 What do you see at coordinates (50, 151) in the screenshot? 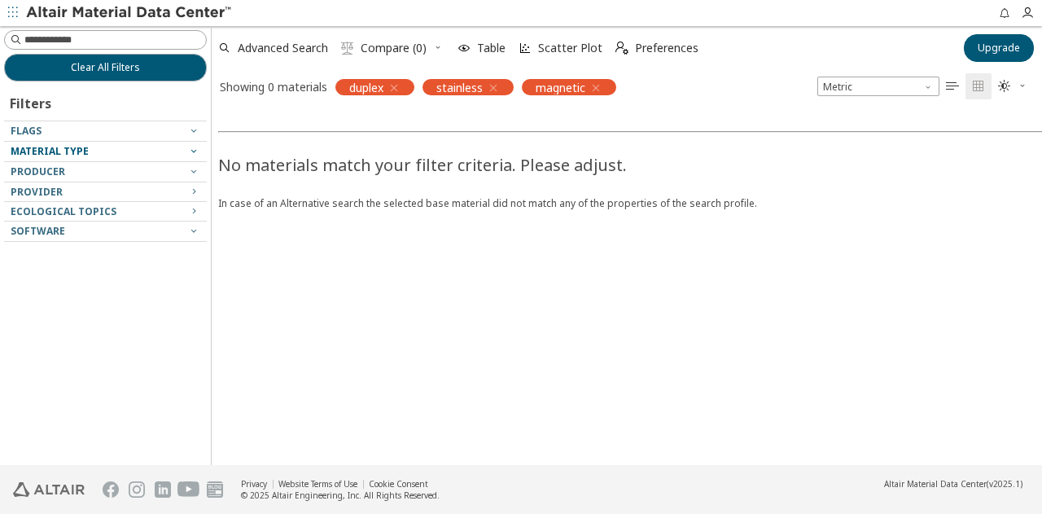
I see `span: Material Type` at bounding box center [50, 151].